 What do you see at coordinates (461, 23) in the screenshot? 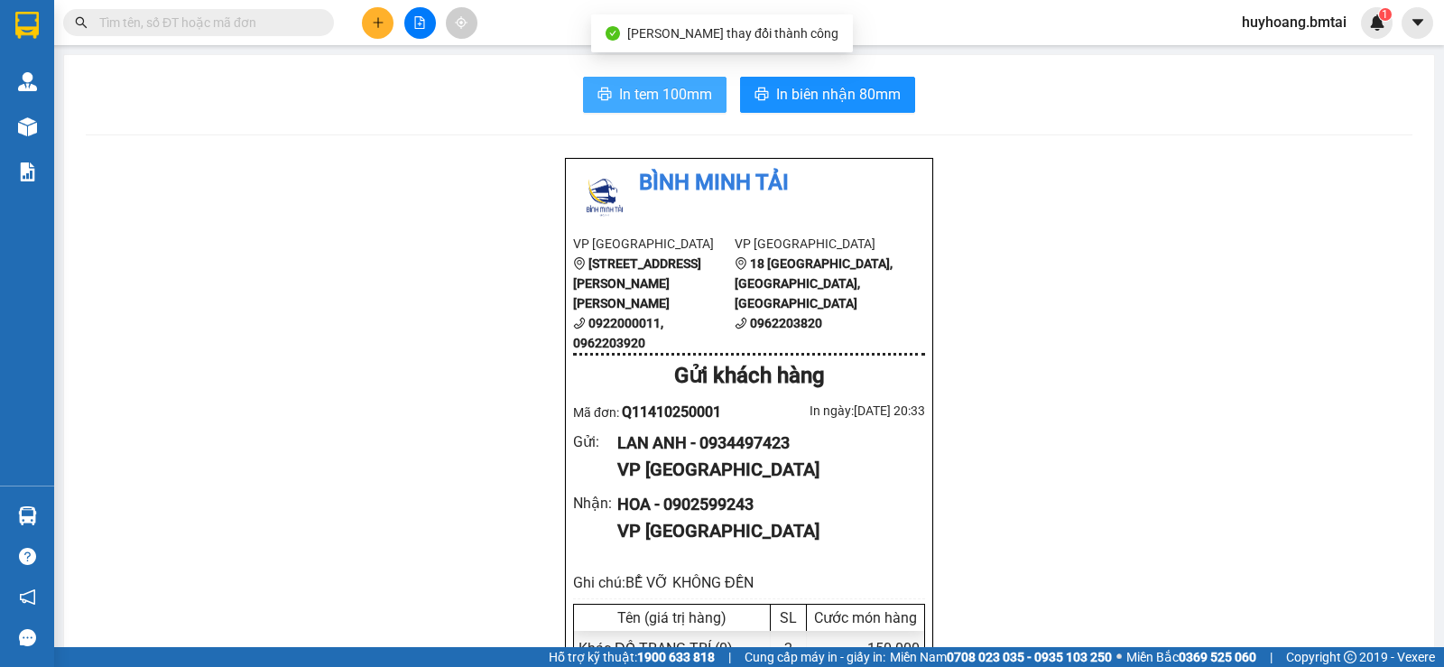
I see `button: aim` at bounding box center [461, 23].